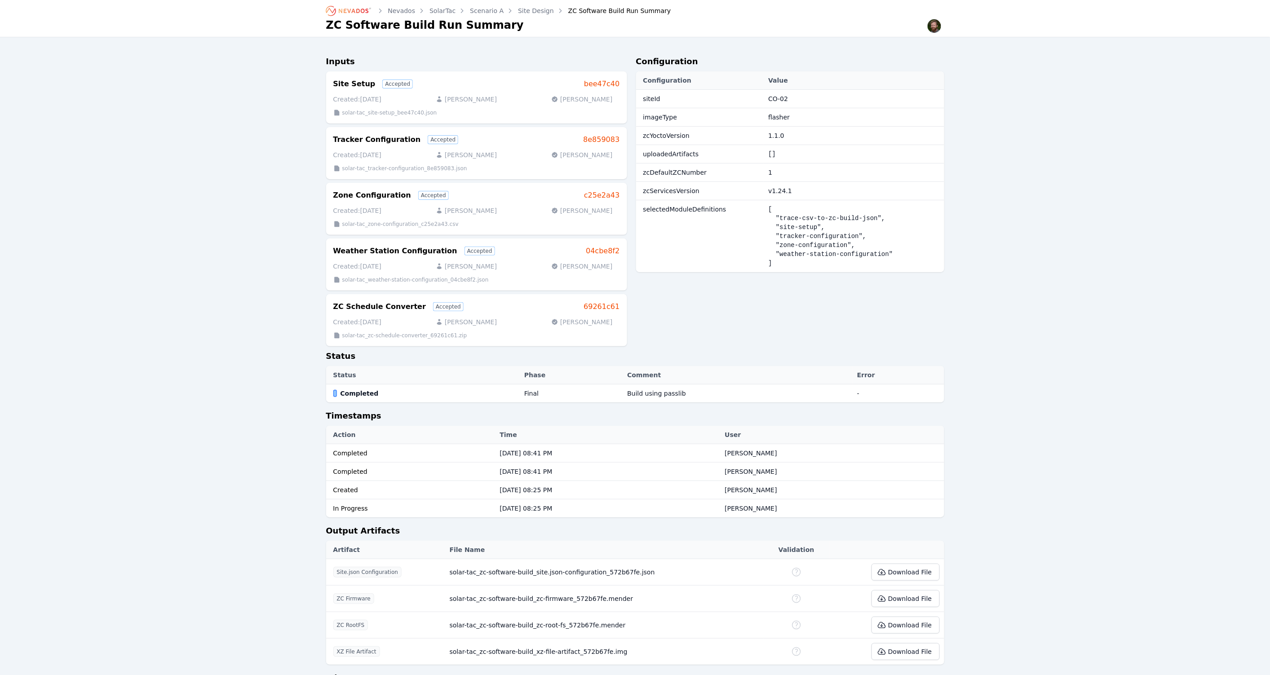  I want to click on a: c25e2a43, so click(602, 195).